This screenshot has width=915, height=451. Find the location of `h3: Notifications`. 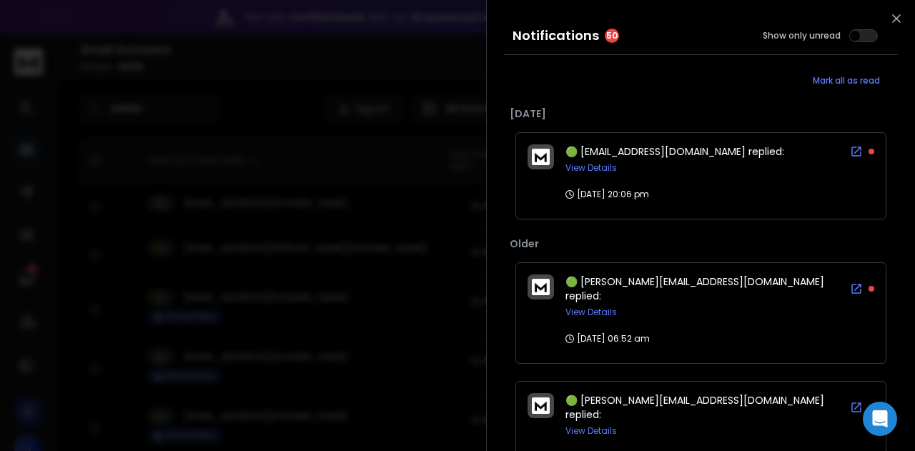

h3: Notifications is located at coordinates (556, 36).